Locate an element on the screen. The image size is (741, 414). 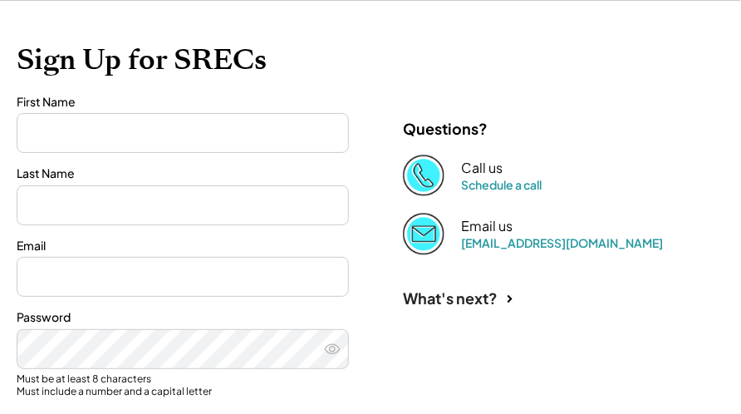
img: Email%202%403x.png is located at coordinates (424, 233).